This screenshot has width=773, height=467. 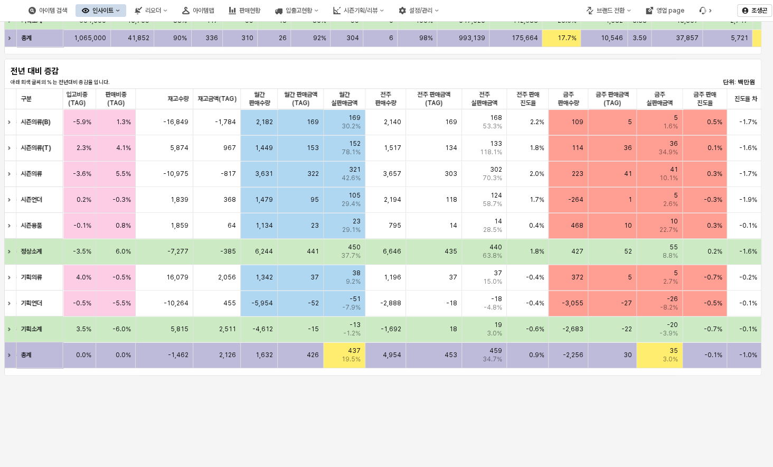 What do you see at coordinates (212, 38) in the screenshot?
I see `span: 336` at bounding box center [212, 38].